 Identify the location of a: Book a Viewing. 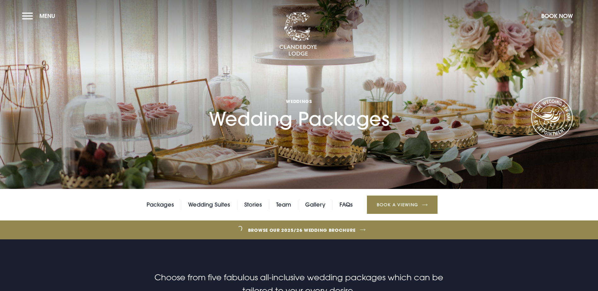
(402, 205).